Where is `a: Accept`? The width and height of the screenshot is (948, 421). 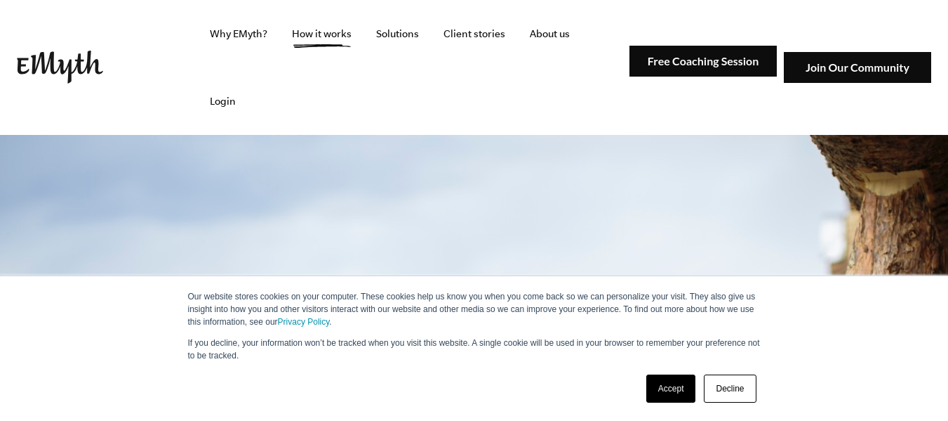 a: Accept is located at coordinates (671, 388).